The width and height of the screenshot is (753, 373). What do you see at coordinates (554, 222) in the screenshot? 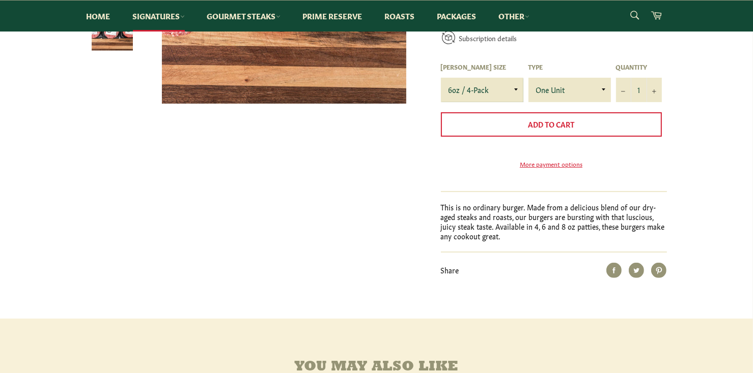
I see `p: This is no ordinary burger. Made from a delicious blend of our dry-aged steaks and roasts, our bu...` at bounding box center [554, 222].